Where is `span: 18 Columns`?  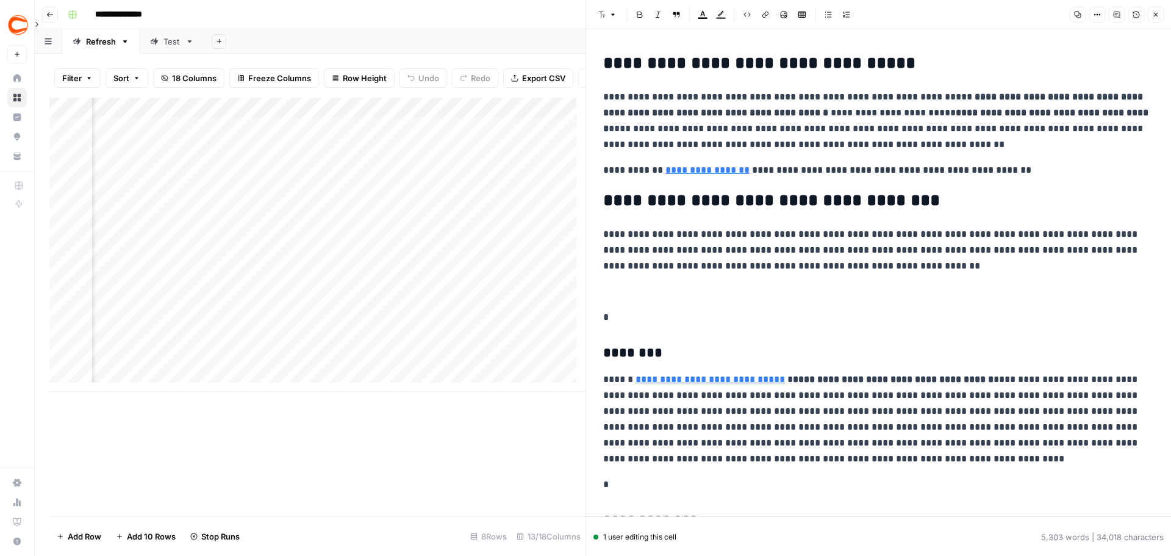
span: 18 Columns is located at coordinates (194, 78).